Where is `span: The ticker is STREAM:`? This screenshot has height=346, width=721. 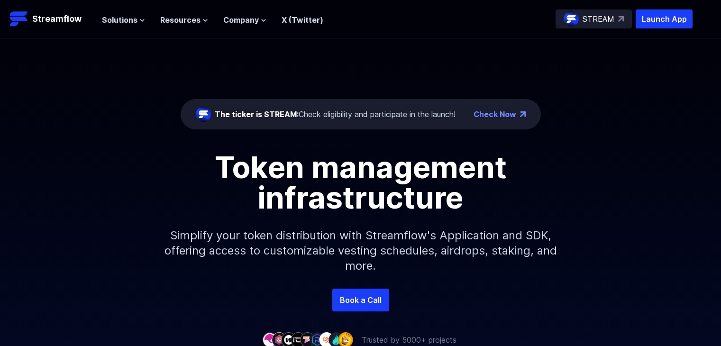 span: The ticker is STREAM: is located at coordinates (256, 114).